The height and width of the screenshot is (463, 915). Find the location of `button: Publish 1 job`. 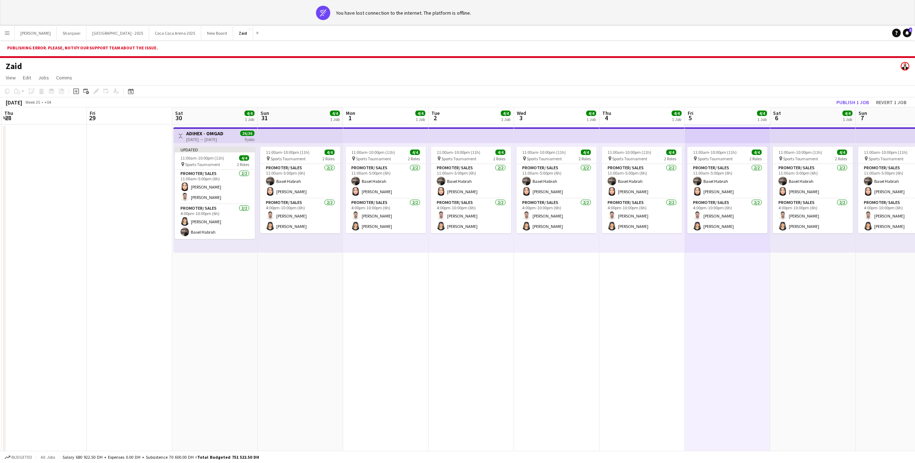

button: Publish 1 job is located at coordinates (853, 102).